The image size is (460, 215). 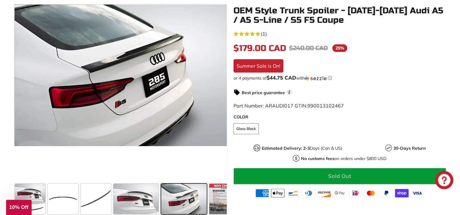 I want to click on a: 5.0 rating (1 votes), so click(x=340, y=33).